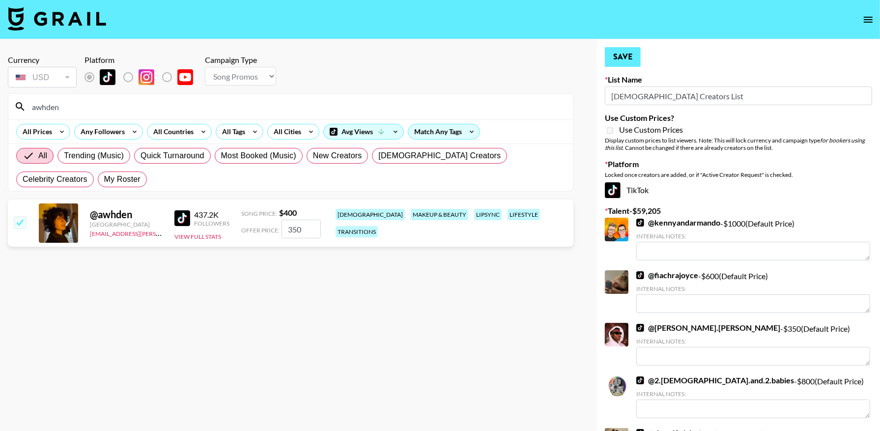  What do you see at coordinates (738, 80) in the screenshot?
I see `label: List Name` at bounding box center [738, 80].